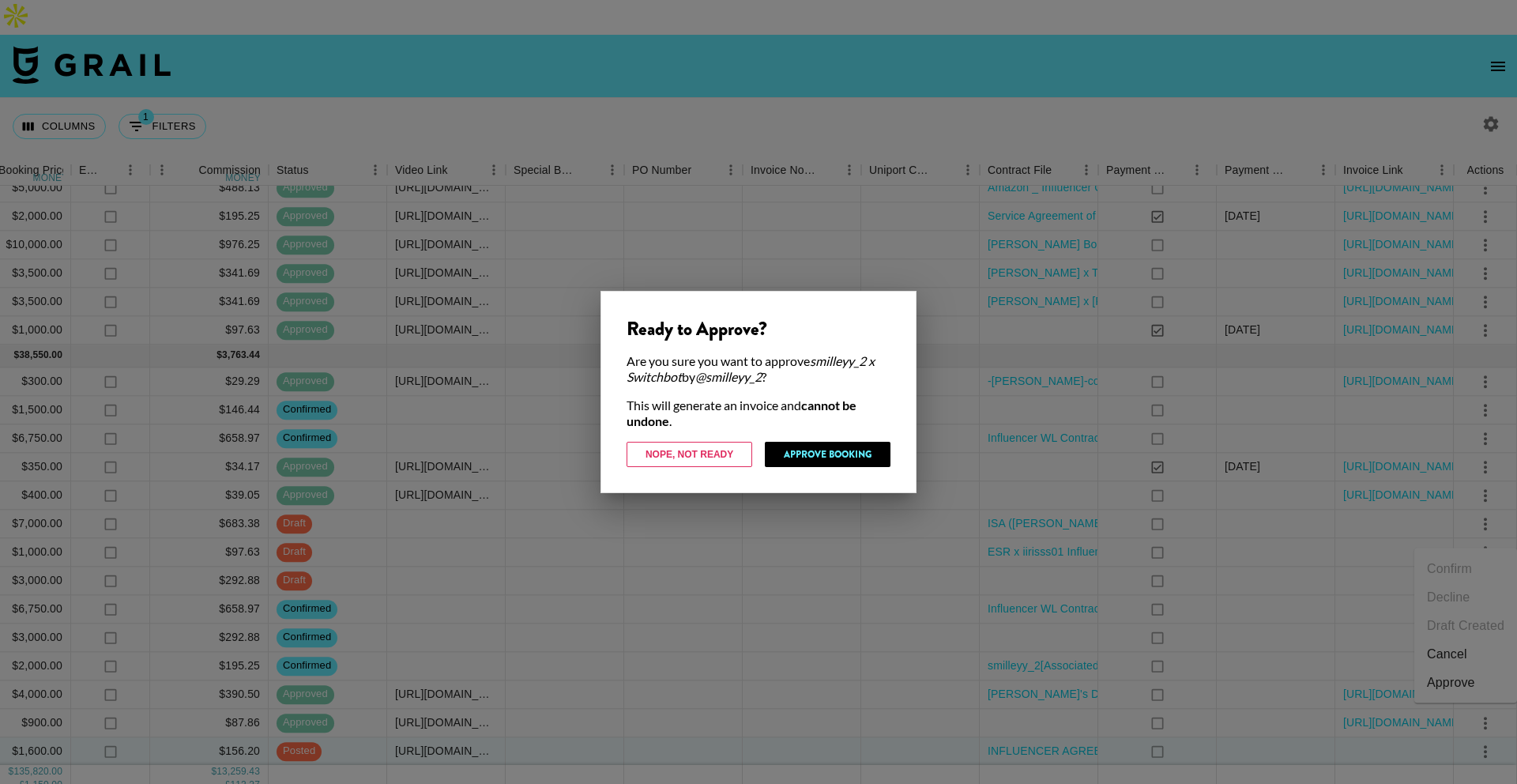 Image resolution: width=1517 pixels, height=784 pixels. I want to click on em: @ smilleyy_2, so click(729, 376).